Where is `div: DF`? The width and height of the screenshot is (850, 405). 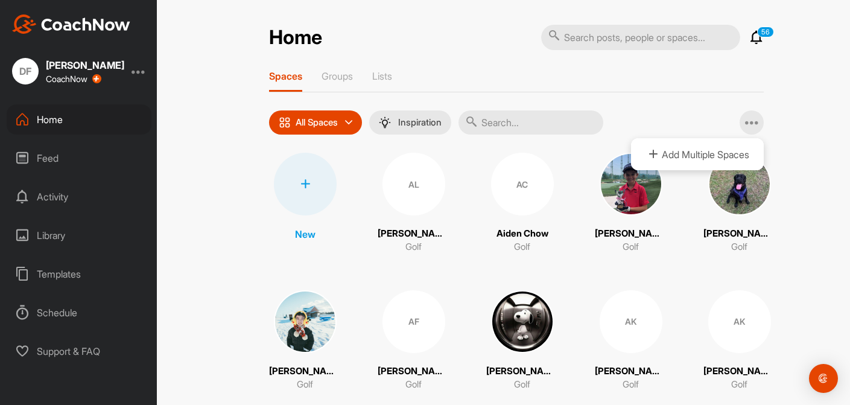
div: DF is located at coordinates (25, 71).